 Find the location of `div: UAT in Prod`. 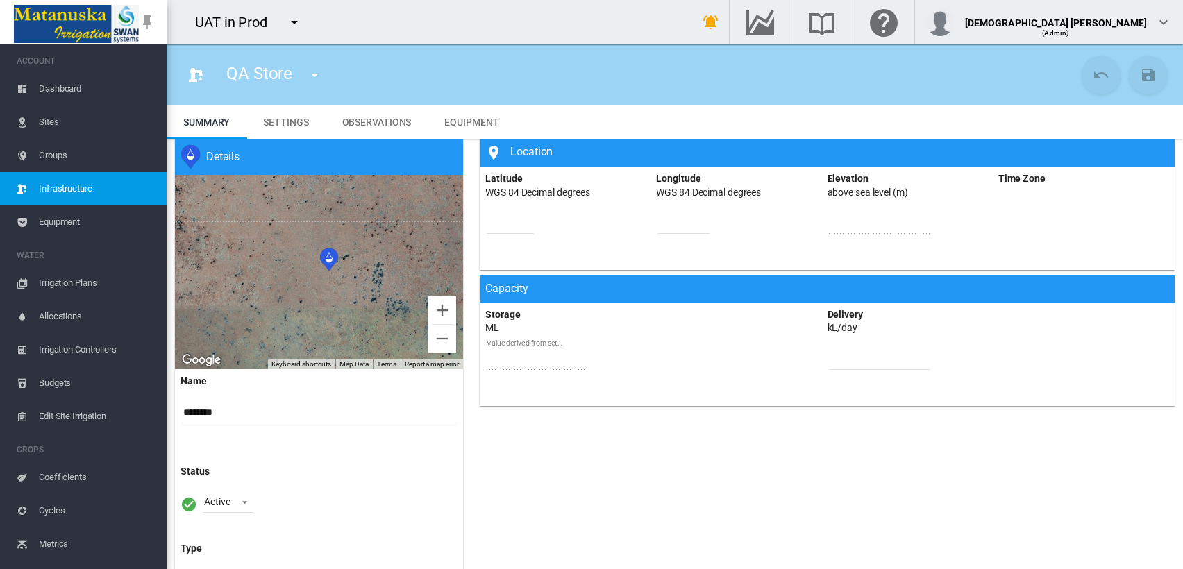

div: UAT in Prod is located at coordinates (237, 22).